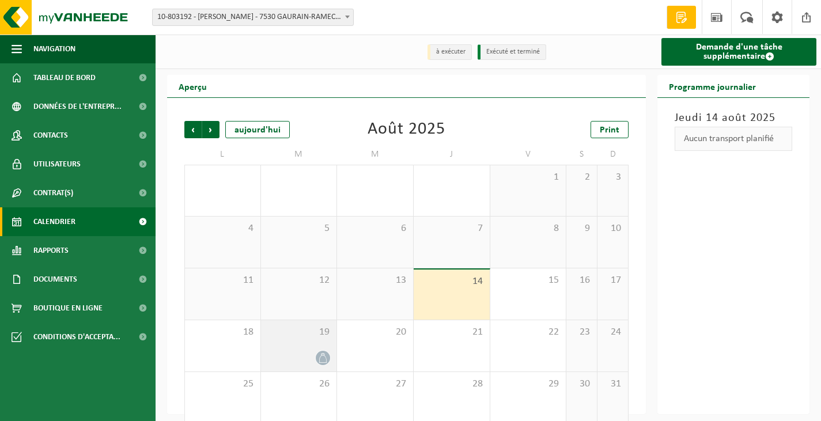 The image size is (821, 421). What do you see at coordinates (68, 308) in the screenshot?
I see `span: Boutique en ligne` at bounding box center [68, 308].